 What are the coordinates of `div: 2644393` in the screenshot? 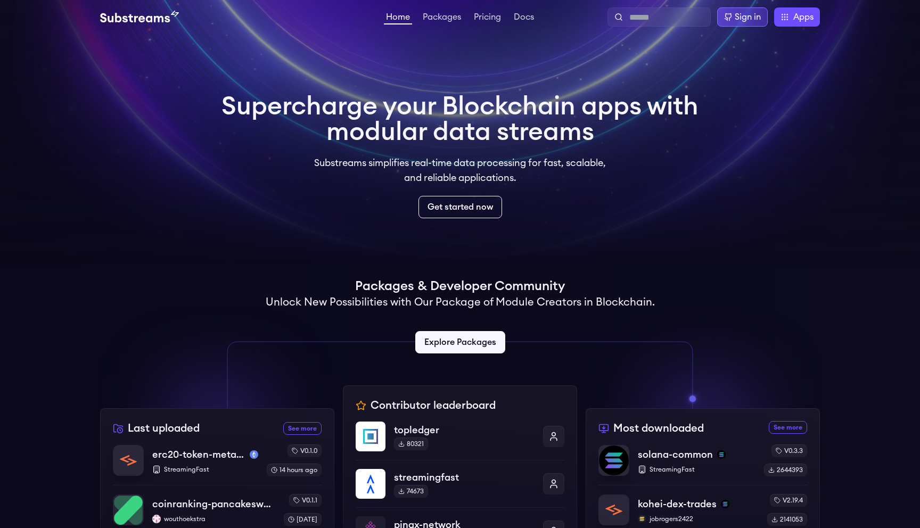 It's located at (785, 470).